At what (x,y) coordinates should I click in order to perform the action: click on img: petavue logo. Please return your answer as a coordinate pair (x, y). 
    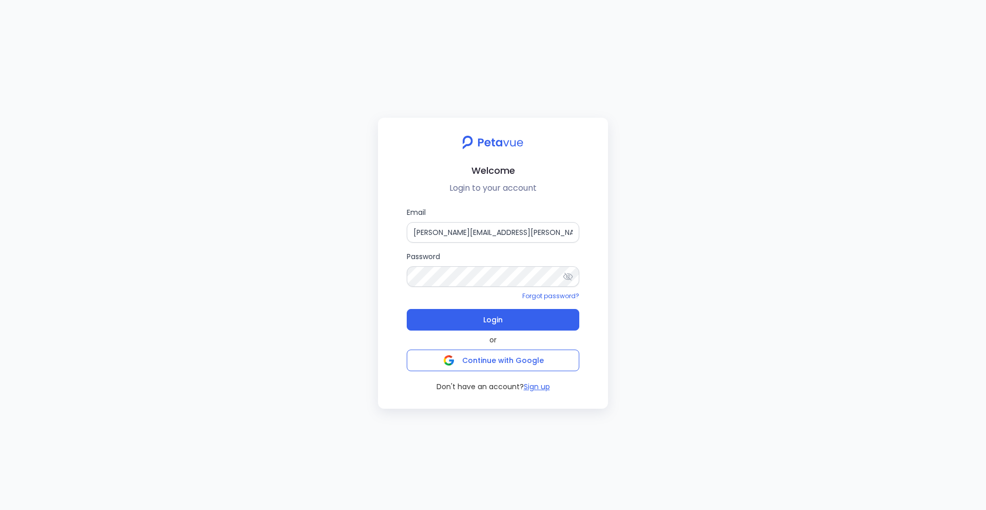
    Looking at the image, I should click on (493, 142).